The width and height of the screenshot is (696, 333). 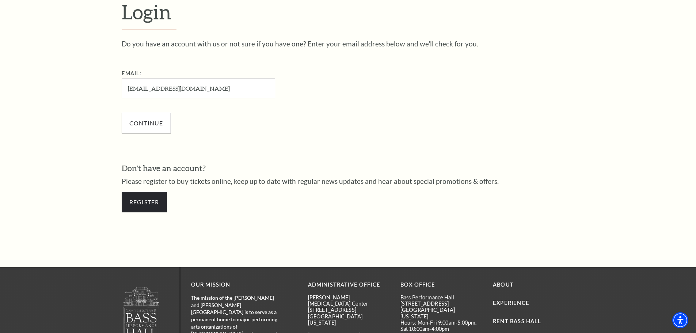 What do you see at coordinates (503, 284) in the screenshot?
I see `a: About` at bounding box center [503, 284].